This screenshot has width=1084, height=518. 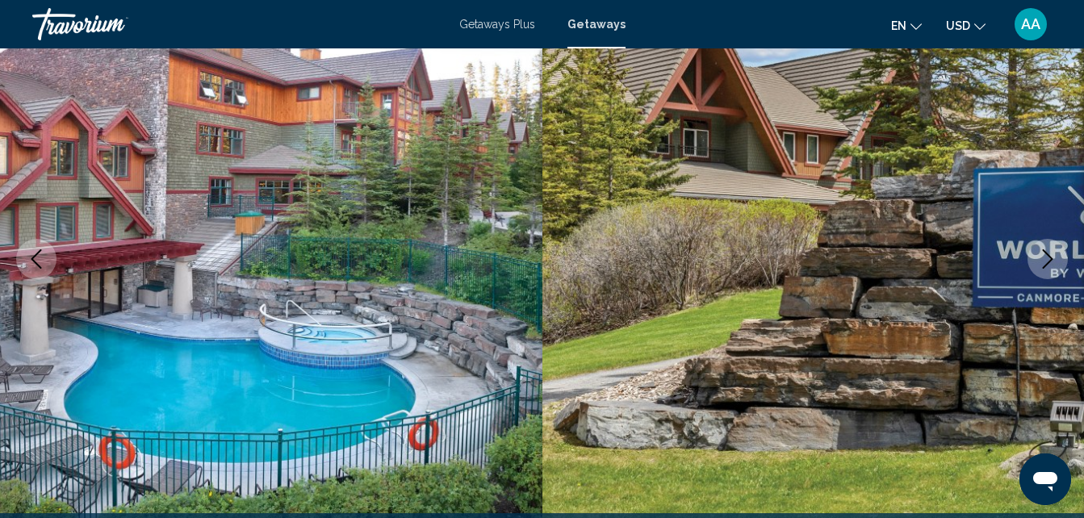 I want to click on span: Getaways Plus, so click(x=497, y=24).